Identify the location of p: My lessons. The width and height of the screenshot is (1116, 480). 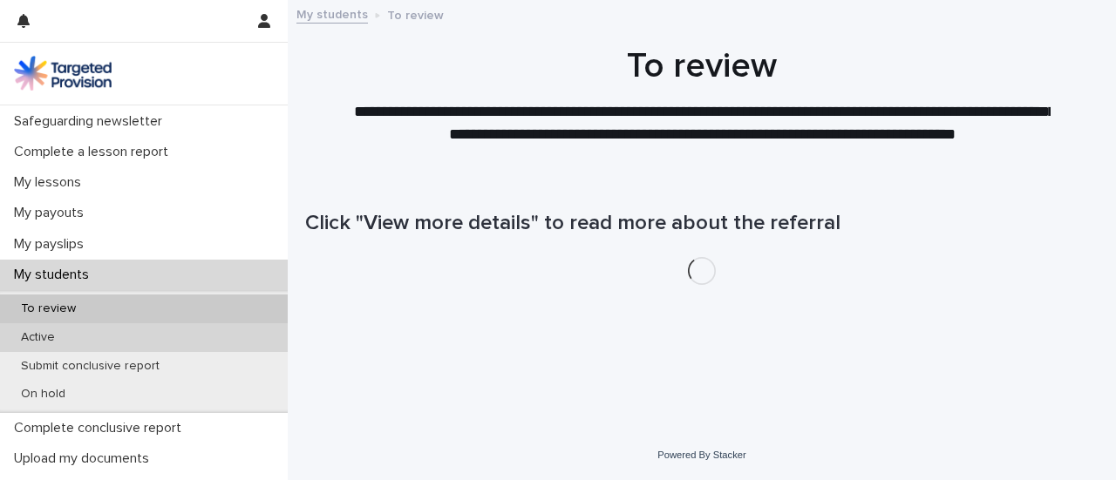
(51, 182).